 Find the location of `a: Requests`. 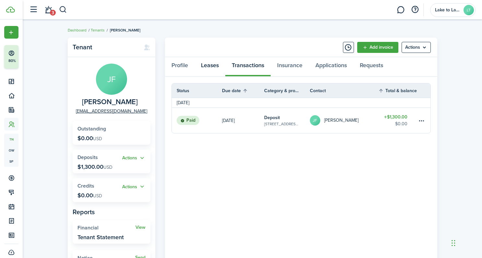

a: Requests is located at coordinates (372, 67).